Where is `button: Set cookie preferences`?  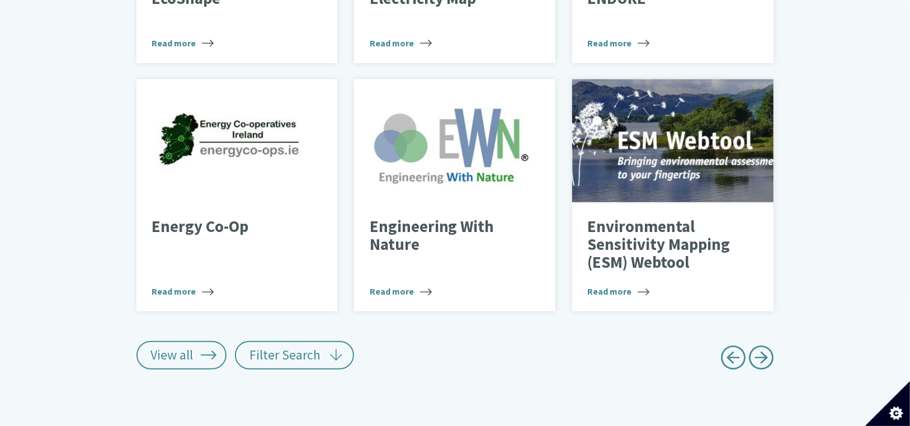
button: Set cookie preferences is located at coordinates (887, 404).